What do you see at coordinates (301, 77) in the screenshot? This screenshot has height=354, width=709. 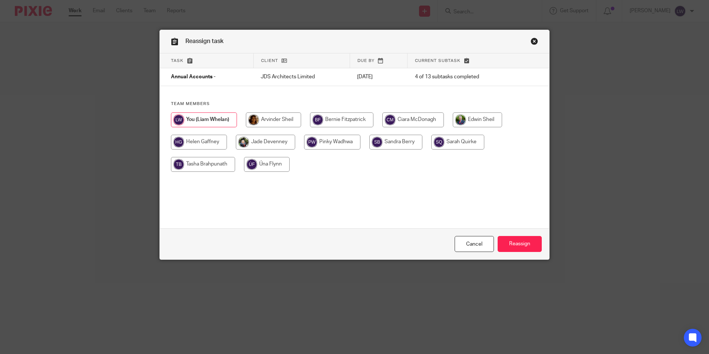 I see `p: JDS Architects Limited` at bounding box center [301, 77].